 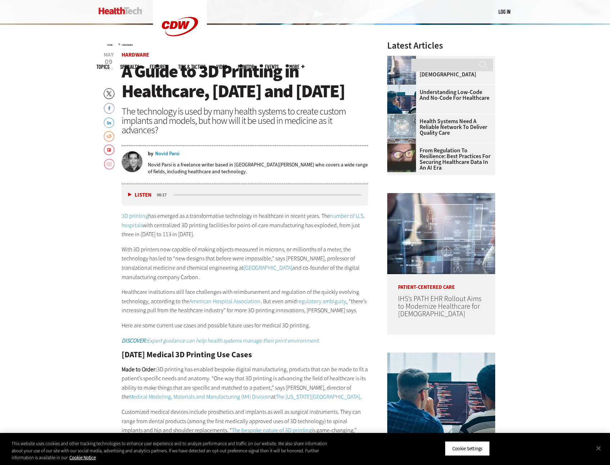 I want to click on p: 3D printing has enabled bespoke digital manufacturing, products that can be made to fit a patient..., so click(x=245, y=383).